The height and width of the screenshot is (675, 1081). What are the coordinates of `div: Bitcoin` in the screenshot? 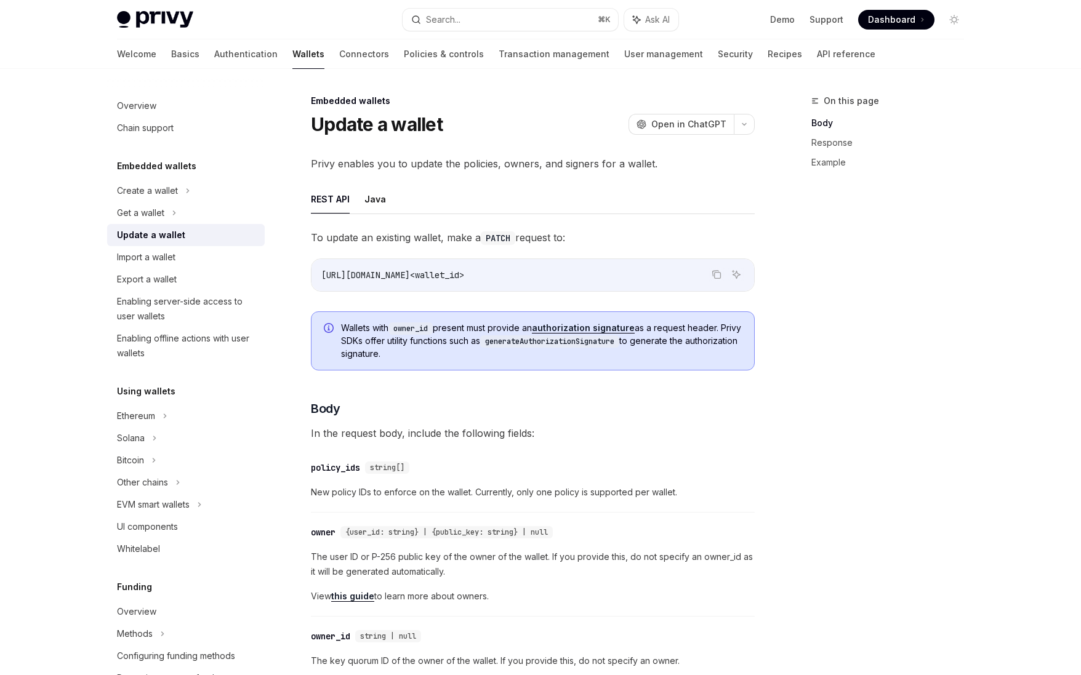 It's located at (130, 460).